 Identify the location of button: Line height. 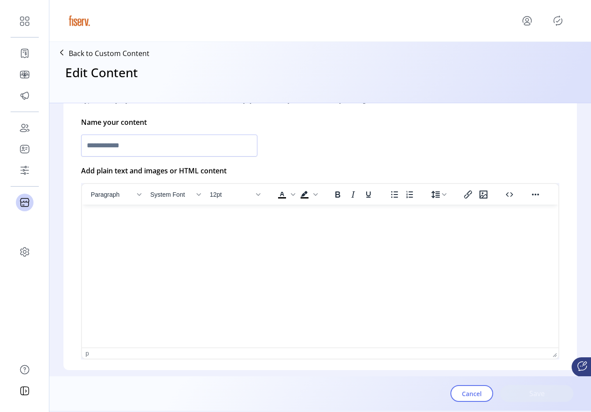
(439, 194).